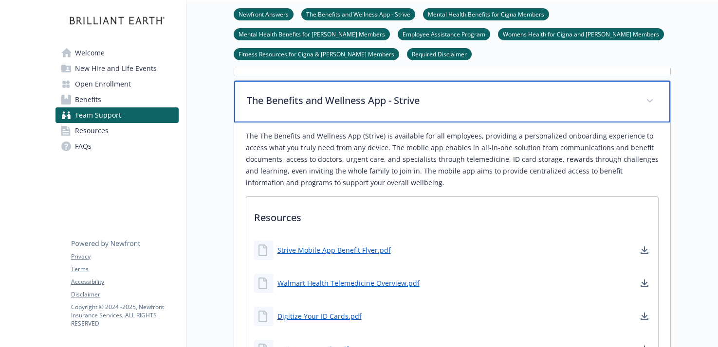  Describe the element at coordinates (263, 14) in the screenshot. I see `a: Newfront Answers` at that location.